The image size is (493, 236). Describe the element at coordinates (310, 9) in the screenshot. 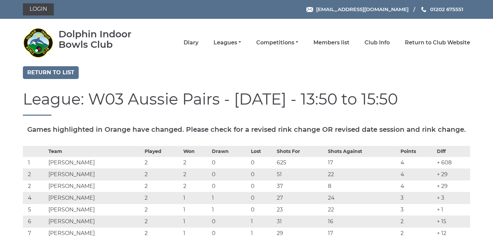

I see `img: Email` at that location.